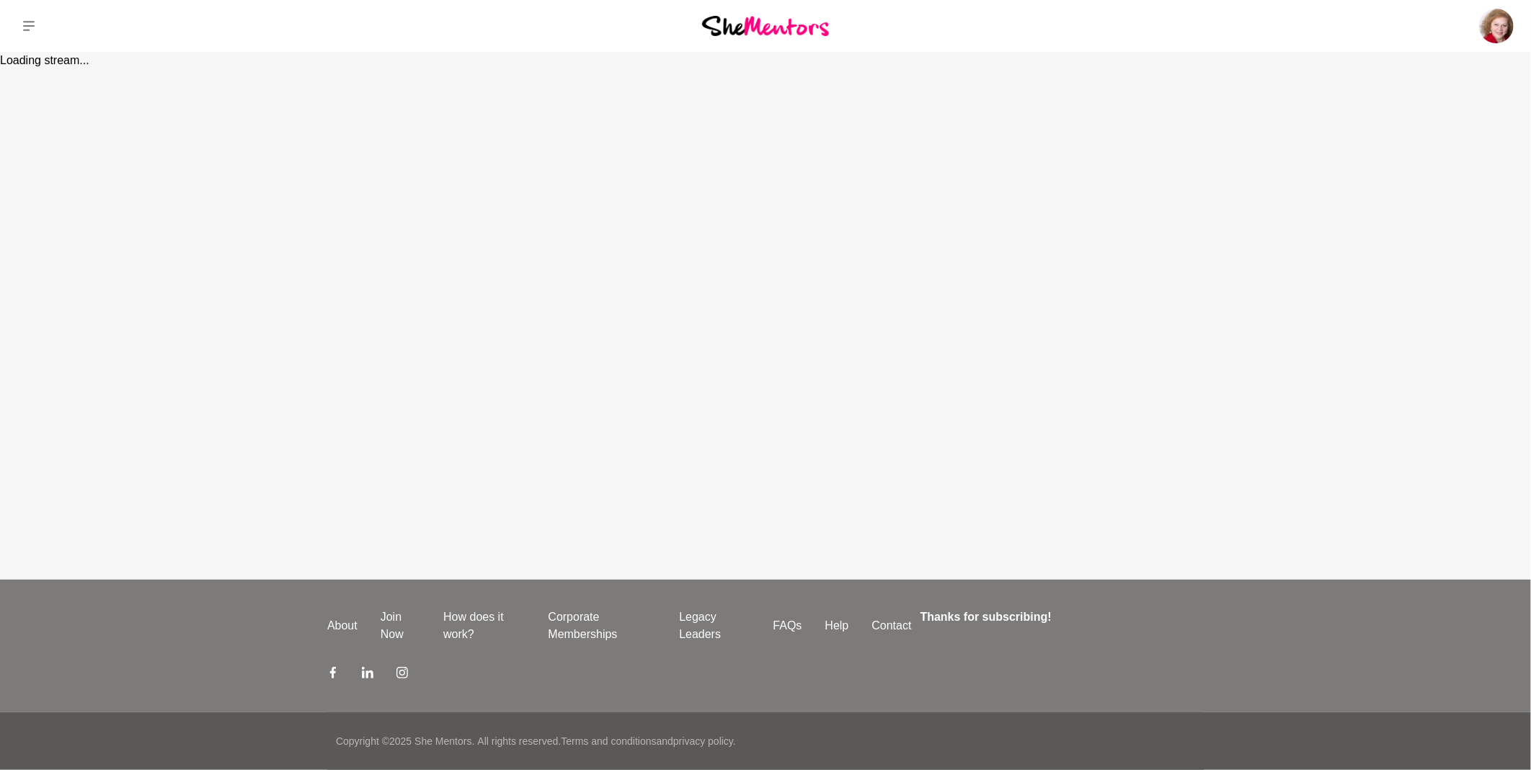 The height and width of the screenshot is (770, 1531). What do you see at coordinates (602, 626) in the screenshot?
I see `a: Corporate Memberships` at bounding box center [602, 626].